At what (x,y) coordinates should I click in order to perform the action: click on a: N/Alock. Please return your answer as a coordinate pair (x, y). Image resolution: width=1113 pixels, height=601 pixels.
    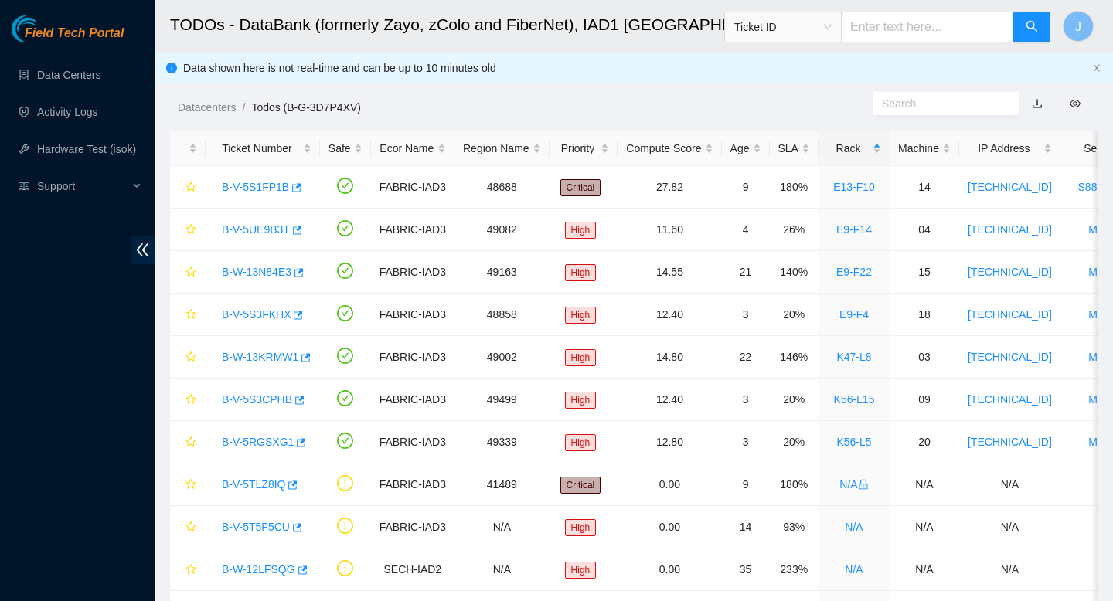
    Looking at the image, I should click on (853, 485).